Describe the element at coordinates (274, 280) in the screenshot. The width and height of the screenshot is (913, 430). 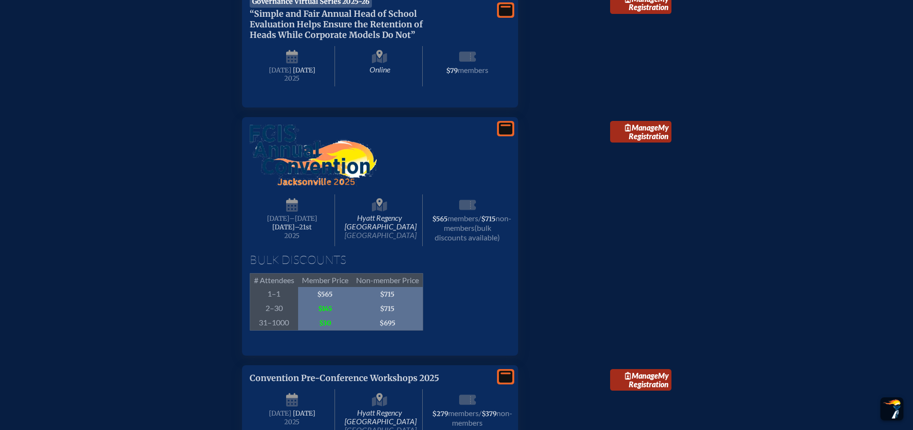
I see `span: # Attendees` at that location.